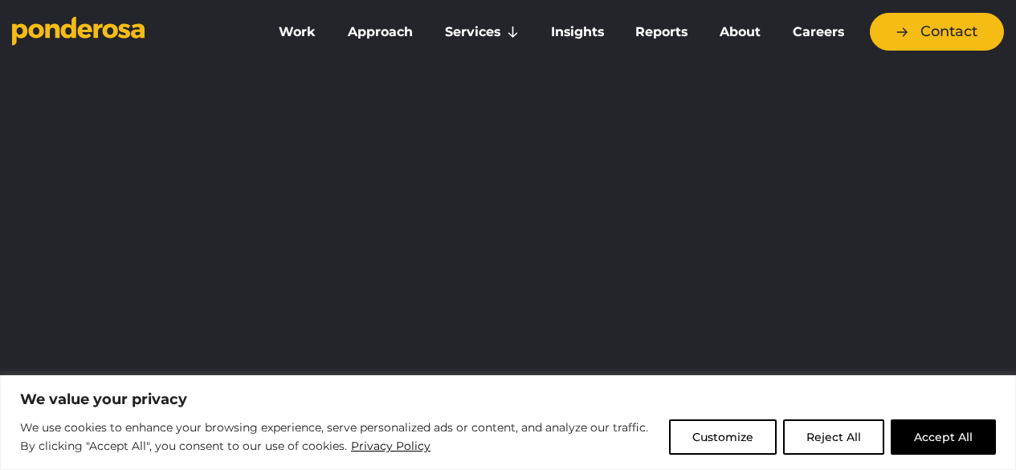  What do you see at coordinates (508, 399) in the screenshot?
I see `p: We value your privacy` at bounding box center [508, 399].